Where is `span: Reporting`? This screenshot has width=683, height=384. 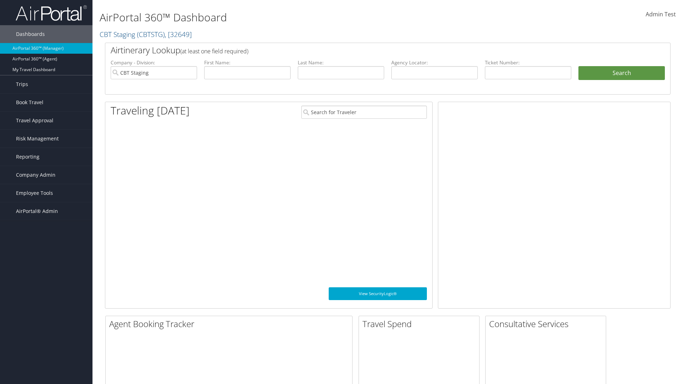 span: Reporting is located at coordinates (28, 157).